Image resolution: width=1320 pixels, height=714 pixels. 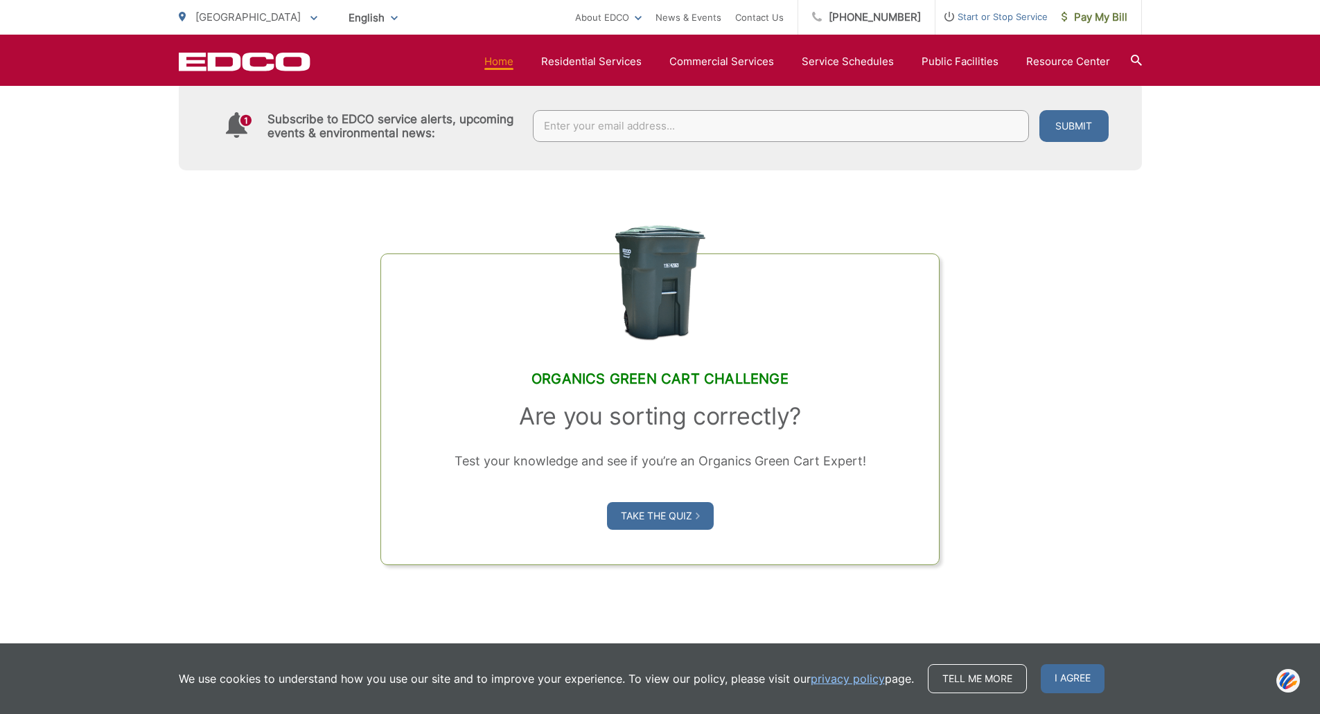 What do you see at coordinates (721, 62) in the screenshot?
I see `a: Commercial Services` at bounding box center [721, 62].